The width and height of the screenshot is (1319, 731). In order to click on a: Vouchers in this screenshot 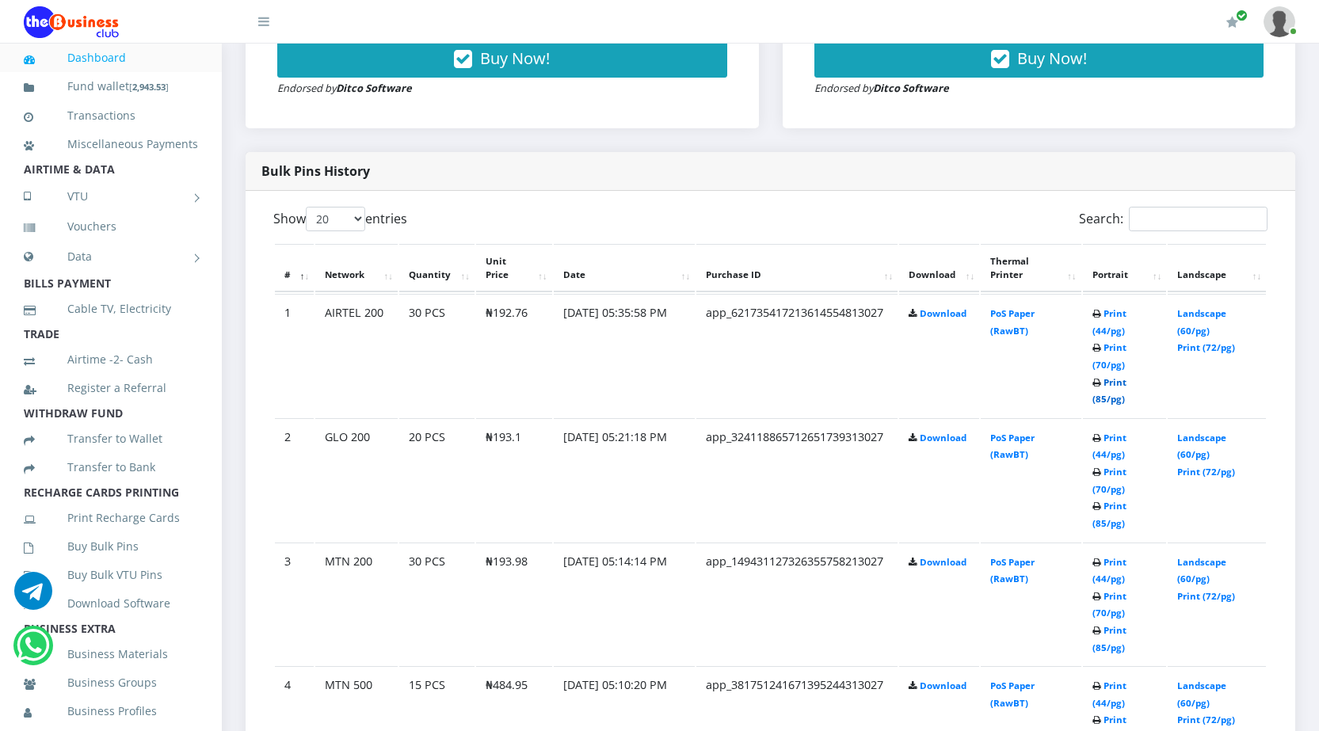, I will do `click(111, 227)`.